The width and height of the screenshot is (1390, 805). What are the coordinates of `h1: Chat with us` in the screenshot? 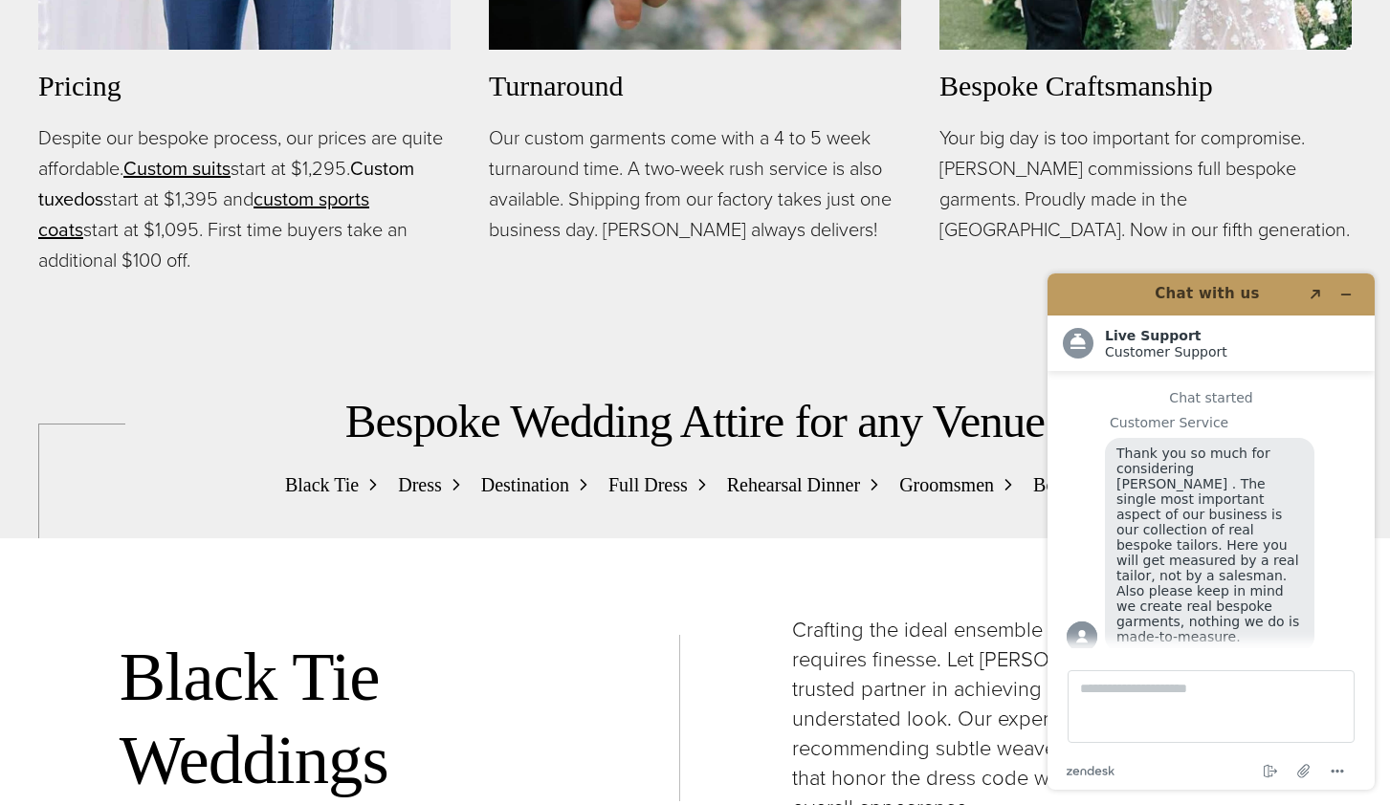 It's located at (175, 35).